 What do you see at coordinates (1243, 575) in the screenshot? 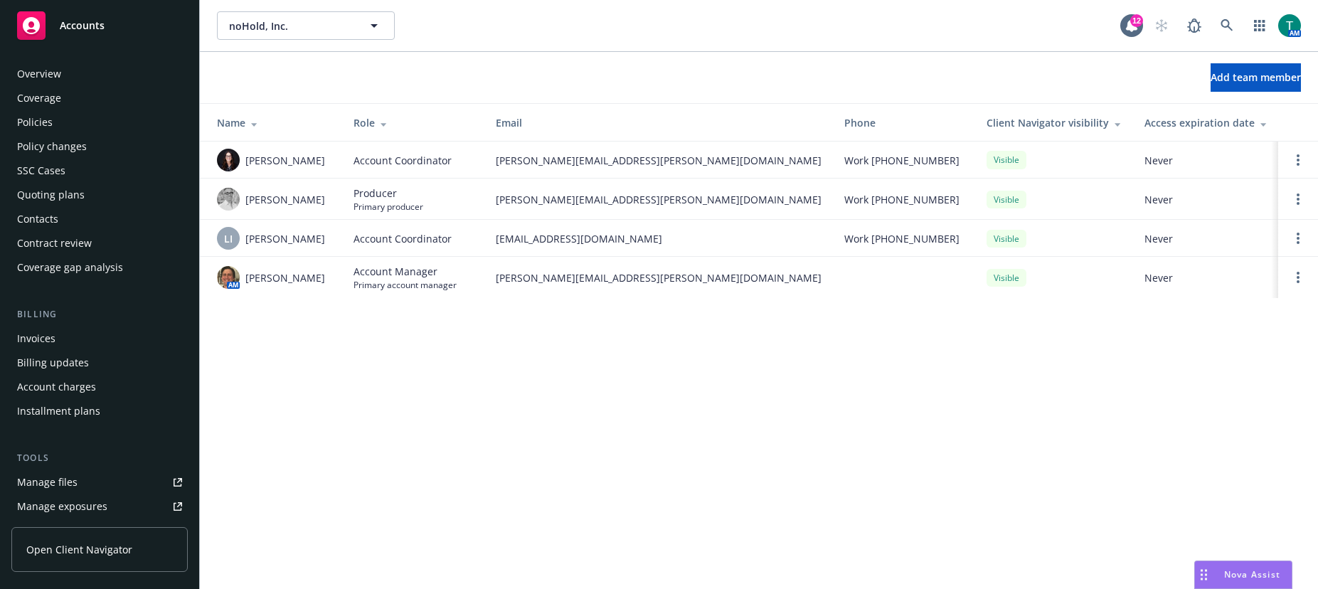
I see `button: Nova Assist` at bounding box center [1243, 575].